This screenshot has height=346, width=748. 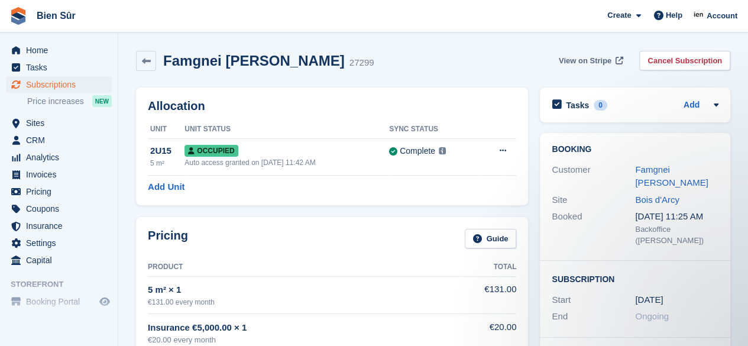 I want to click on a: Preview store, so click(x=105, y=302).